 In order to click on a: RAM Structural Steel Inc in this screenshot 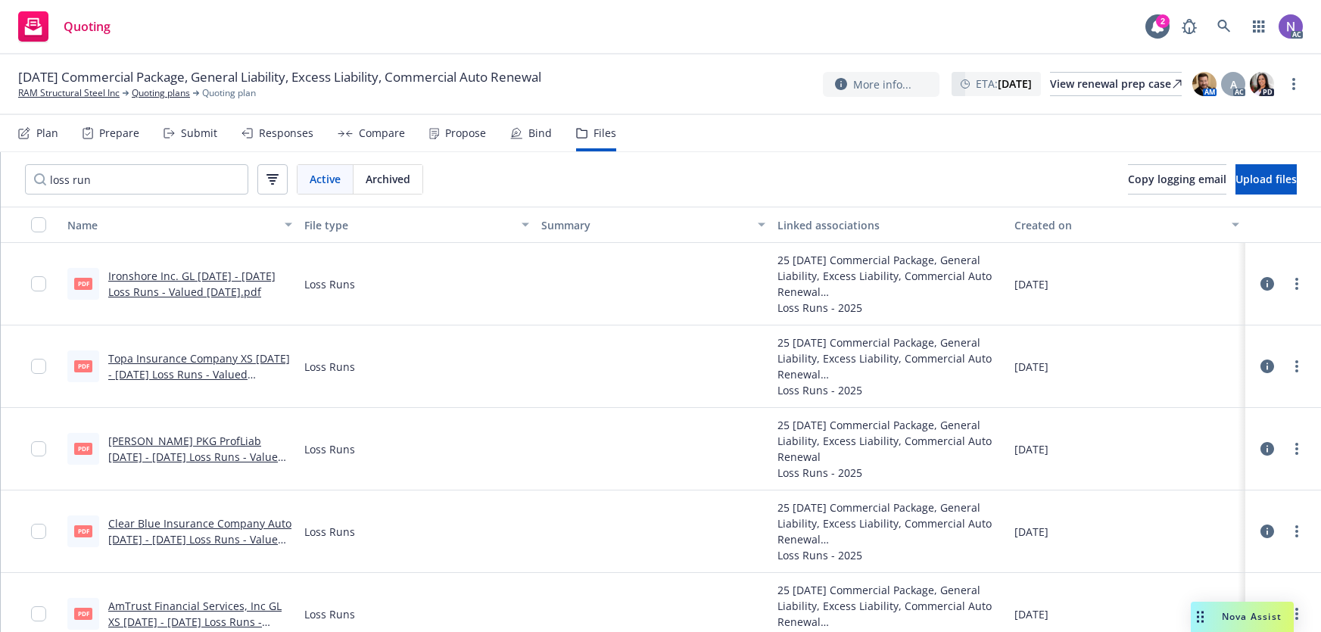, I will do `click(69, 93)`.